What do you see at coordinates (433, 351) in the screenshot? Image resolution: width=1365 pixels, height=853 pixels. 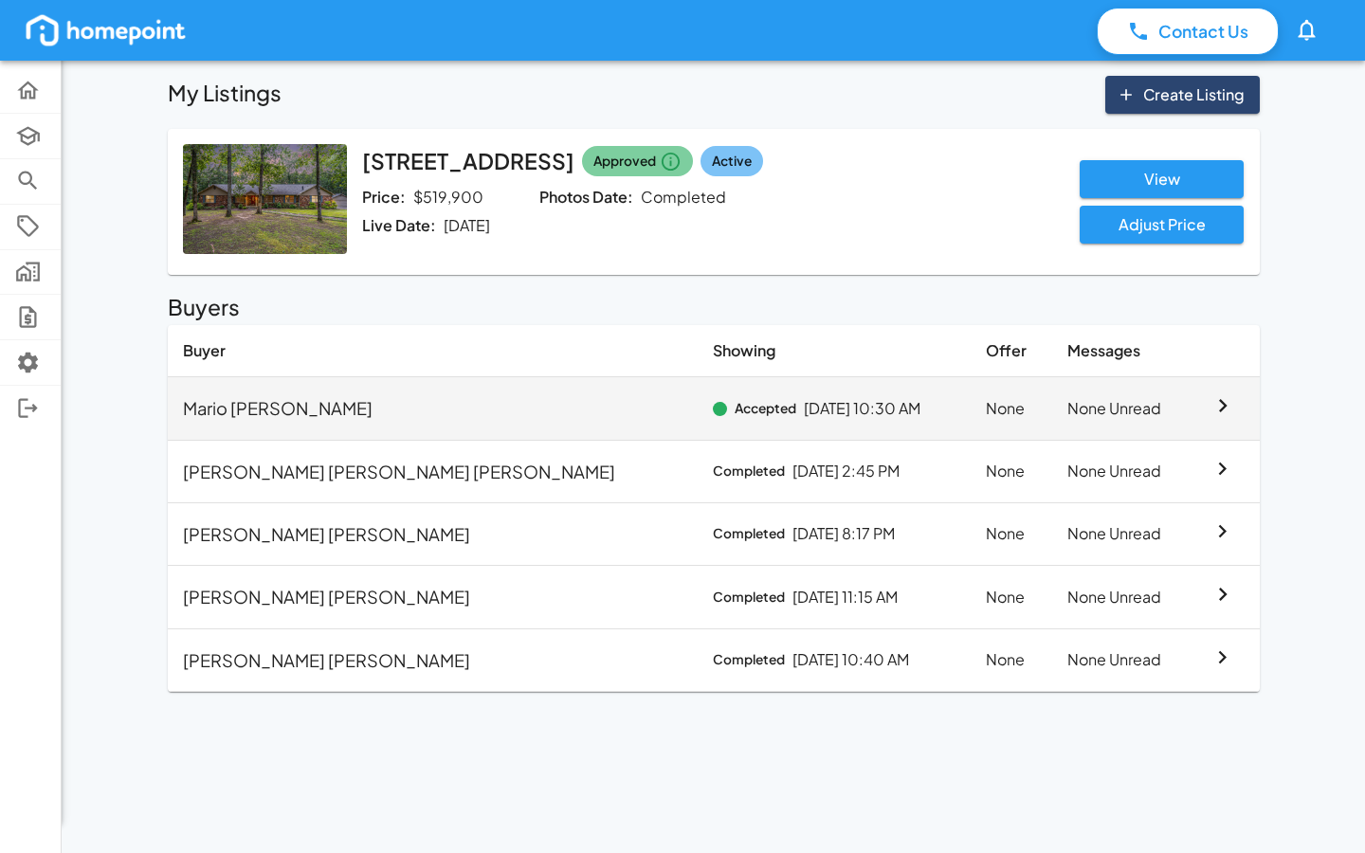 I see `p: Buyer` at bounding box center [433, 351].